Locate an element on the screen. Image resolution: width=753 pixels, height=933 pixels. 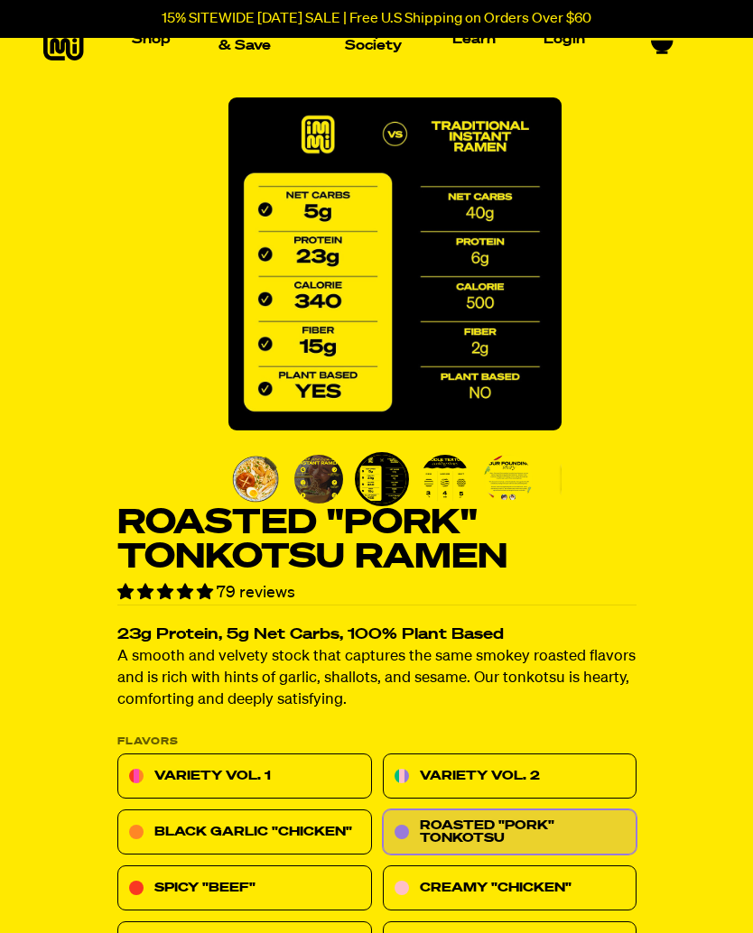
a: Subscribe & Save is located at coordinates (257, 39).